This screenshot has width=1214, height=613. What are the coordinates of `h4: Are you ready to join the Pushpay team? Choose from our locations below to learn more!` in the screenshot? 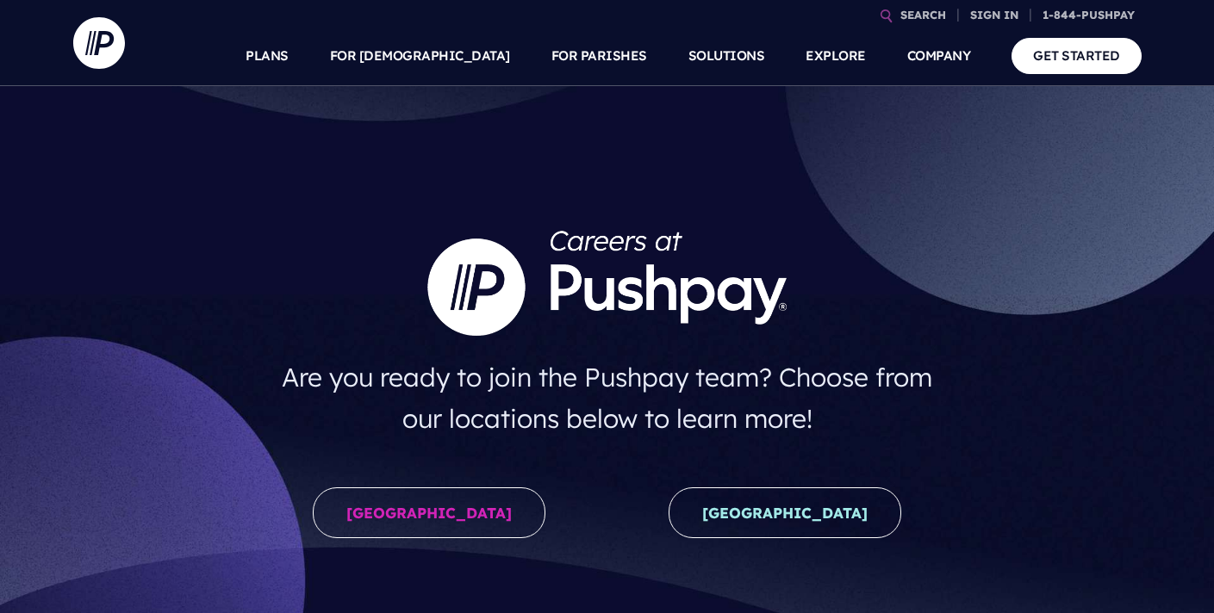 It's located at (607, 398).